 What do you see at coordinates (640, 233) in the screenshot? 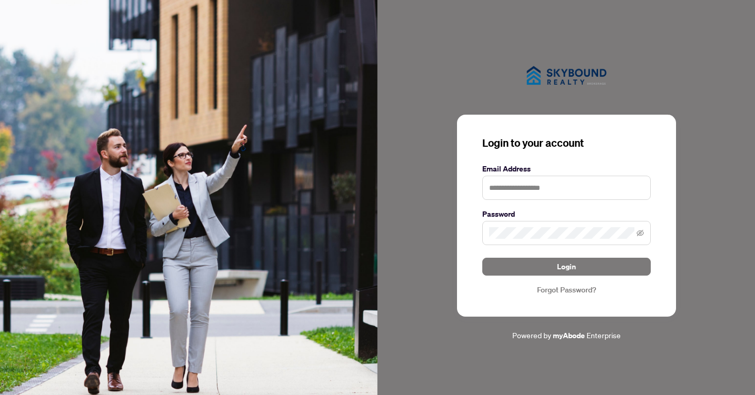
I see `span: eye-invisible` at bounding box center [640, 233].